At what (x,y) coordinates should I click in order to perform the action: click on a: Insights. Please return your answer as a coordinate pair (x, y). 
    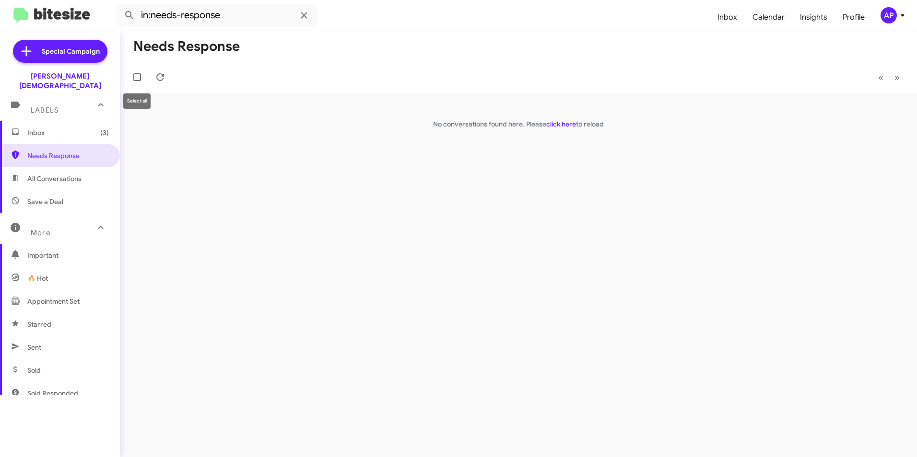
    Looking at the image, I should click on (813, 17).